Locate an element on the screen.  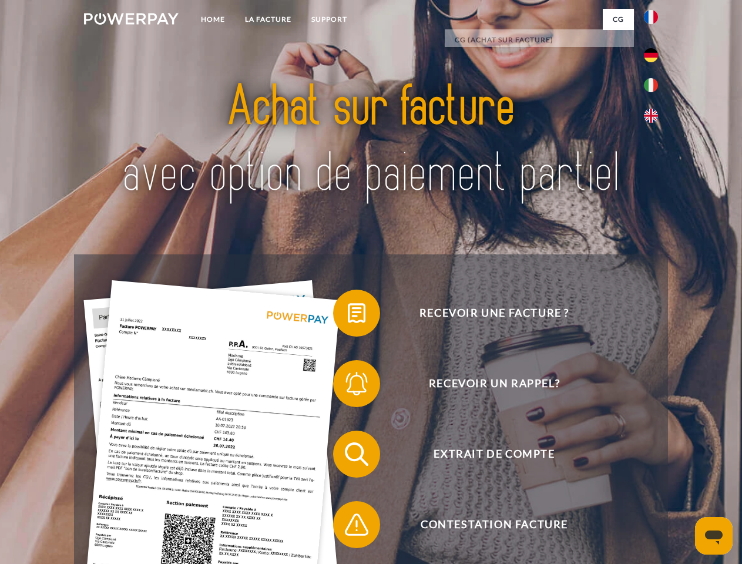
button: Recevoir une facture ? is located at coordinates (486, 313).